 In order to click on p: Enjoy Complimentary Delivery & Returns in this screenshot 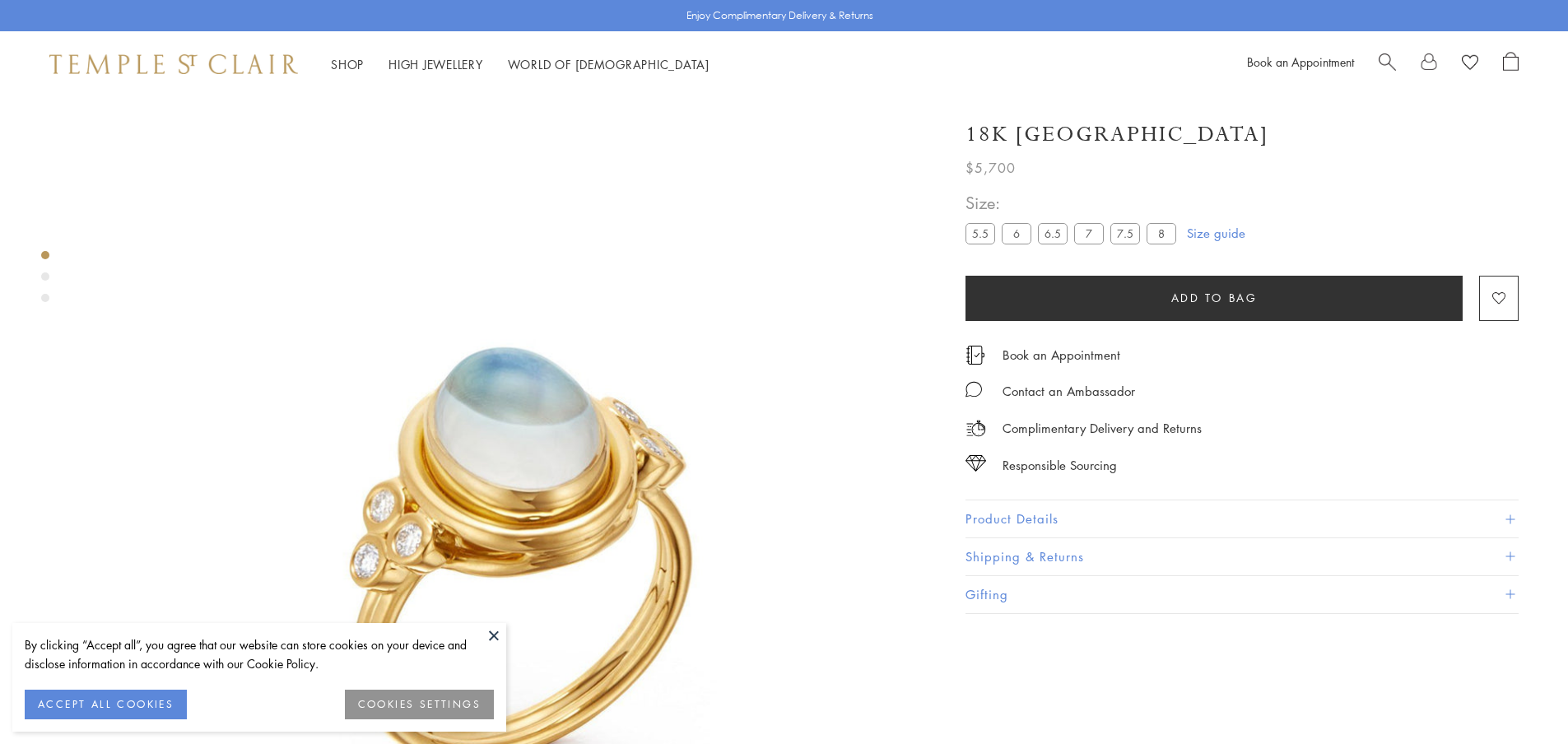, I will do `click(779, 16)`.